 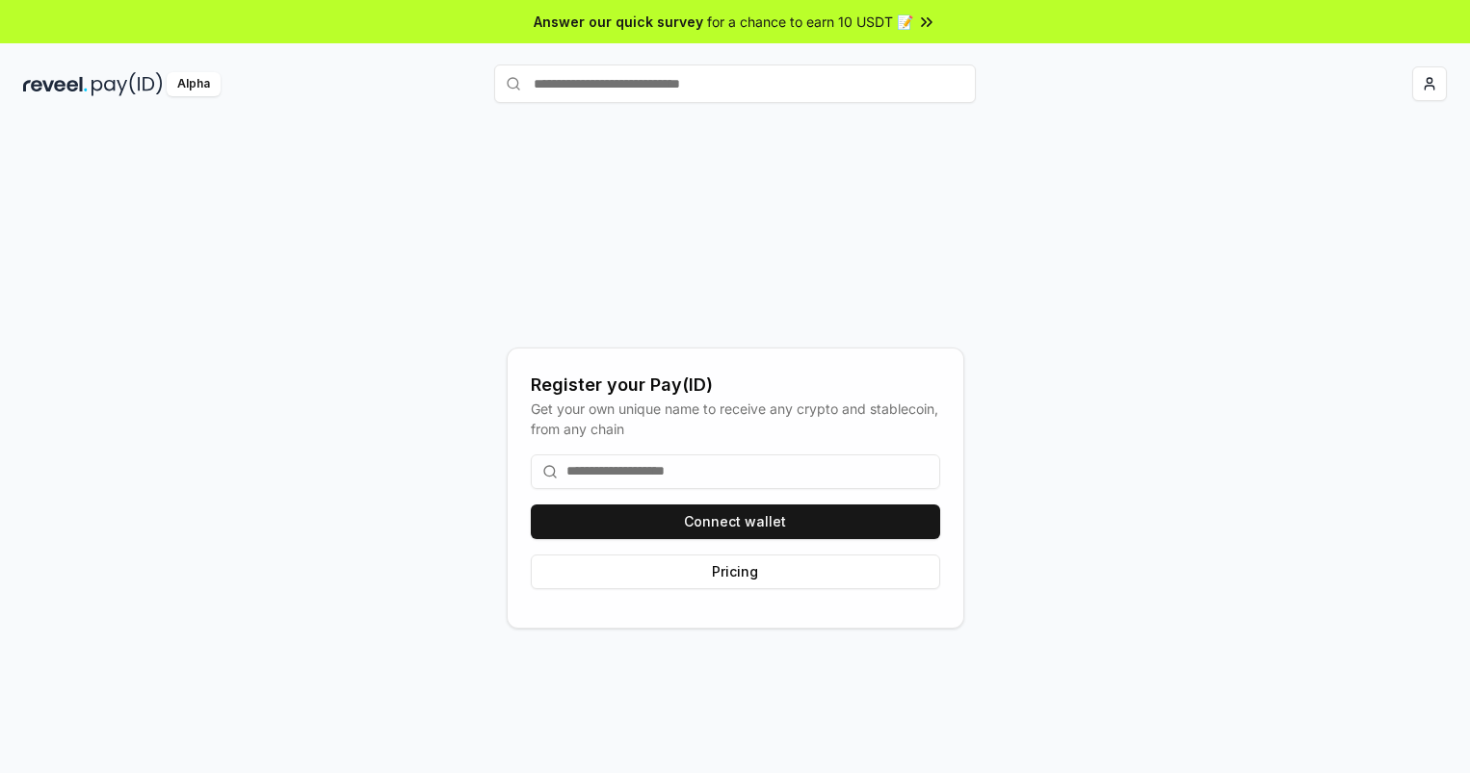 I want to click on button: Connect wallet, so click(x=735, y=522).